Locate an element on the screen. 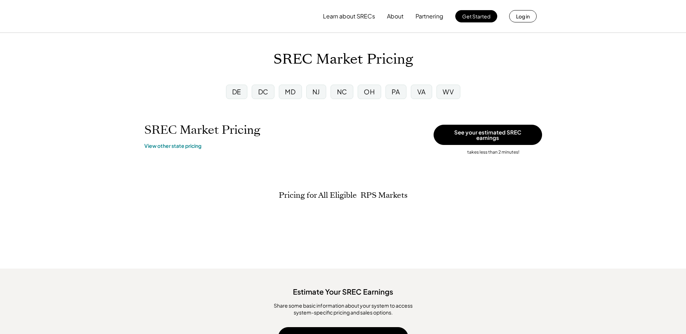  div: takes less than 2 minutes! is located at coordinates (494, 152).